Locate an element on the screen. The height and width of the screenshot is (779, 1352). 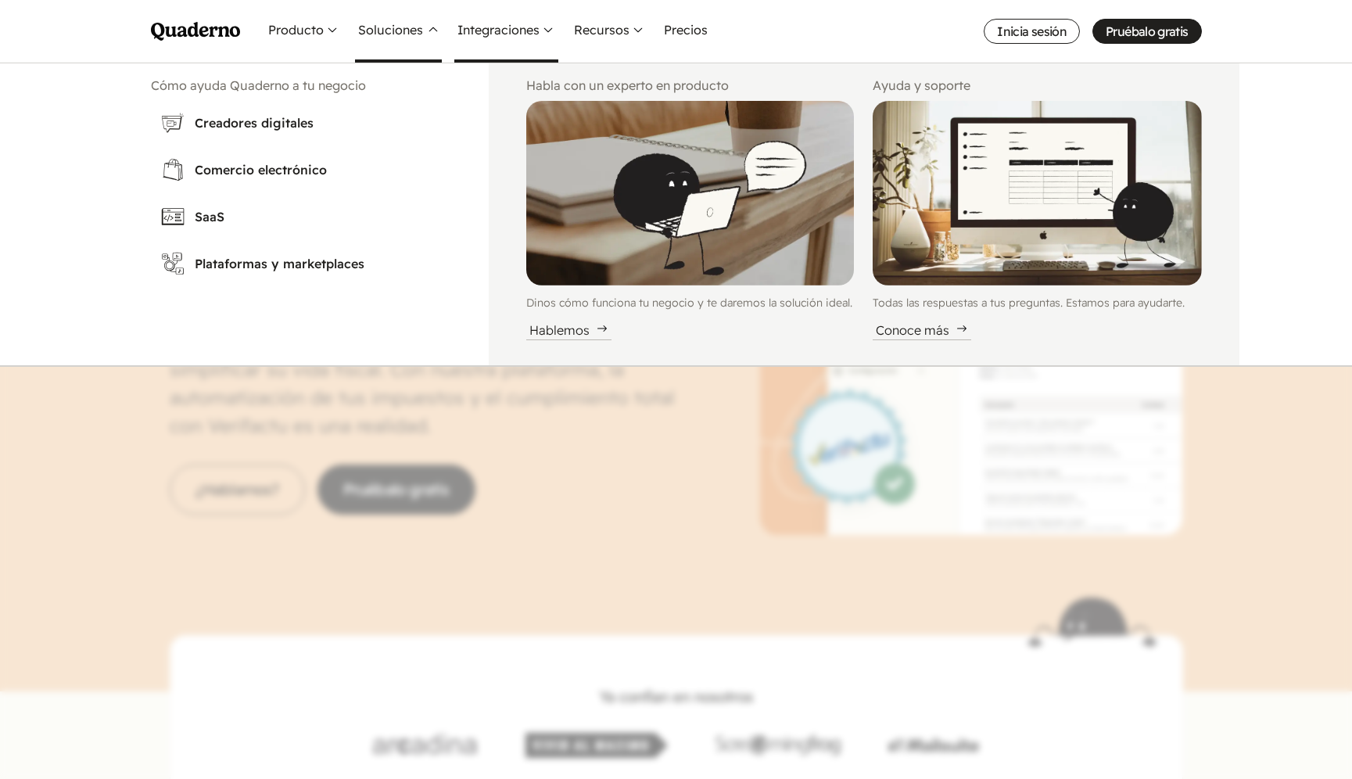
h3: Comercio electrónico is located at coordinates (318, 170).